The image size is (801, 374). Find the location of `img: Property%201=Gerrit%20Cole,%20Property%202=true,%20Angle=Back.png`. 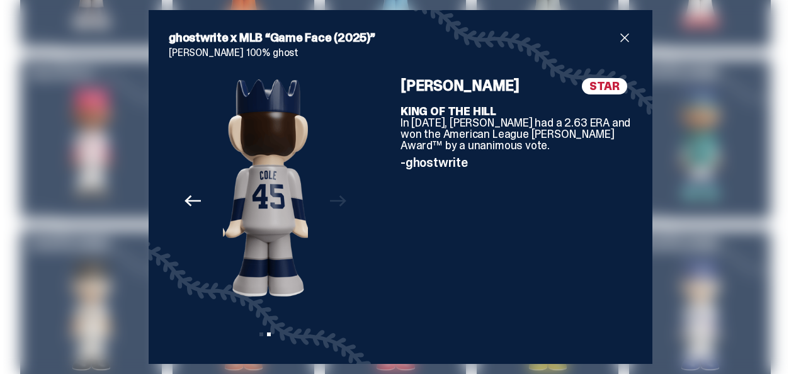

img: Property%201=Gerrit%20Cole,%20Property%202=true,%20Angle=Back.png is located at coordinates (268, 189).